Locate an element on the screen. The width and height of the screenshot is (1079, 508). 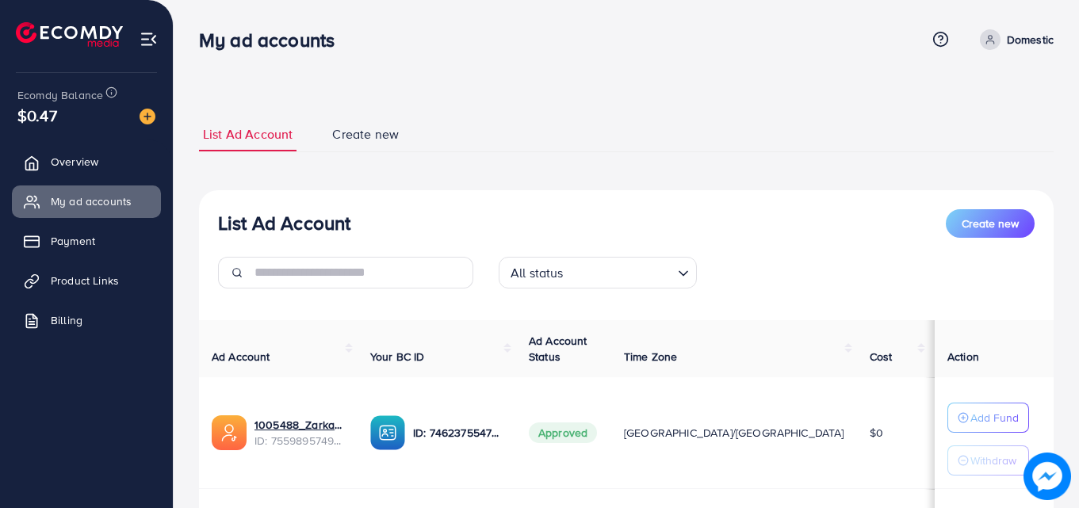
button: Create new is located at coordinates (990, 223).